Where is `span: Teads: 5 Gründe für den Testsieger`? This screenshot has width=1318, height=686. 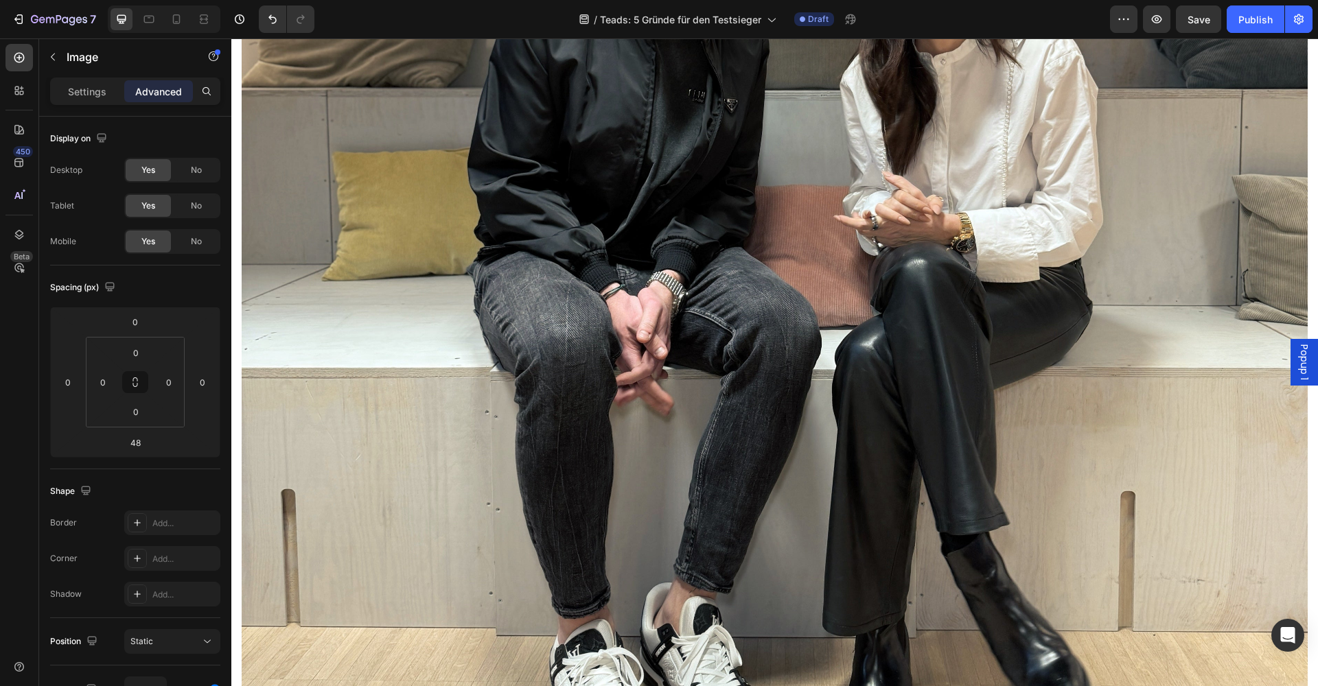
span: Teads: 5 Gründe für den Testsieger is located at coordinates (680, 19).